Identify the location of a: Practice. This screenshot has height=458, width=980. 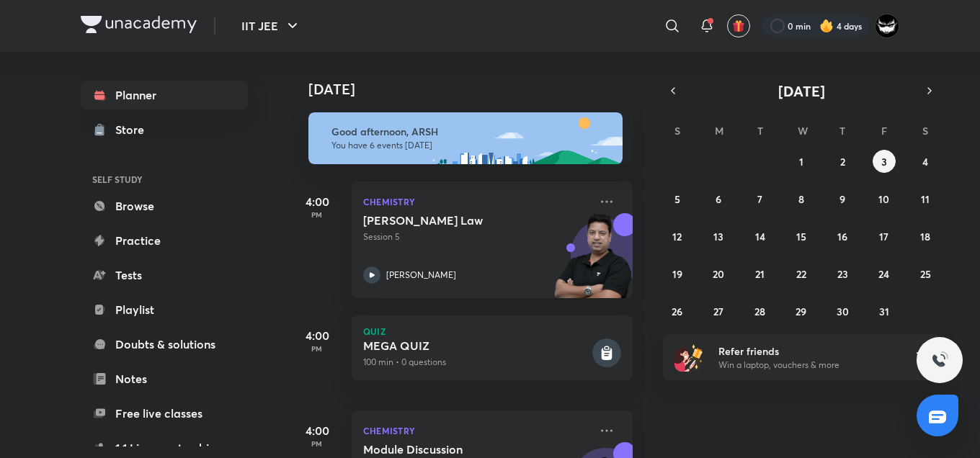
(164, 241).